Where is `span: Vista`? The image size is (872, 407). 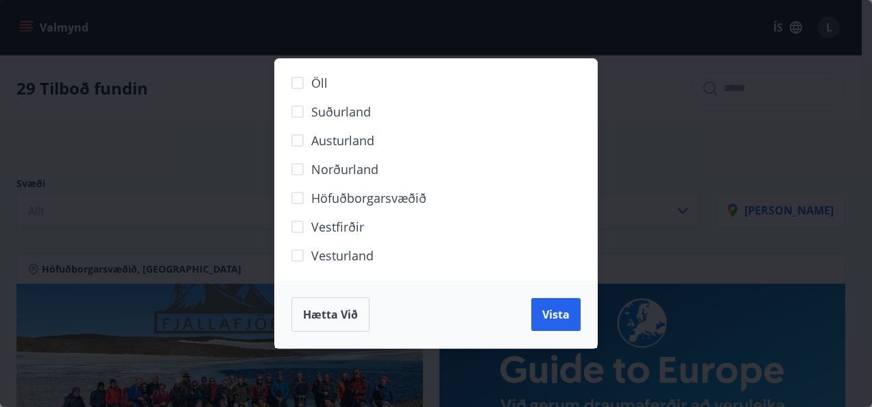
span: Vista is located at coordinates (556, 315).